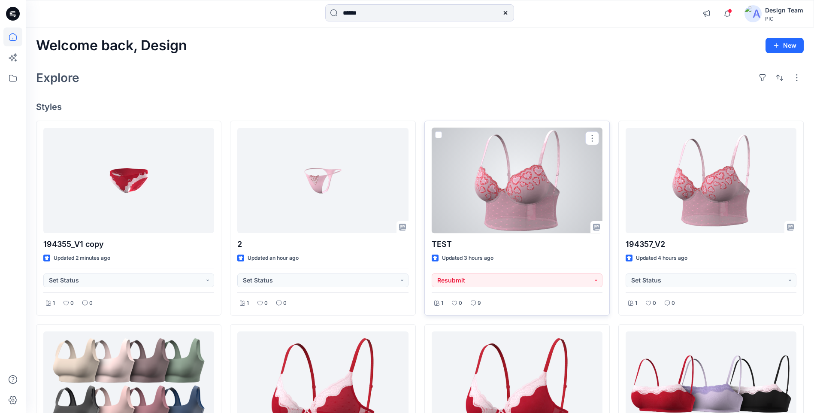 This screenshot has width=814, height=413. Describe the element at coordinates (517, 244) in the screenshot. I see `p: TEST` at that location.